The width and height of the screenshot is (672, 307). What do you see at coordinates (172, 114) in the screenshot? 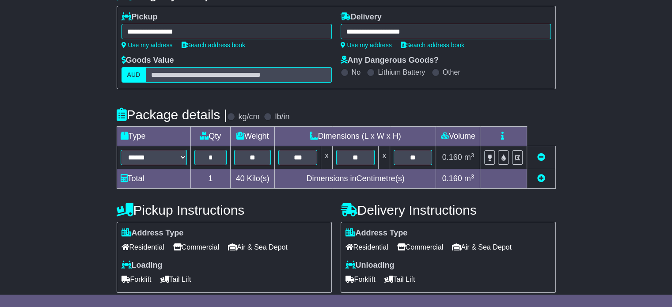
I see `h4: Package details |` at bounding box center [172, 114].